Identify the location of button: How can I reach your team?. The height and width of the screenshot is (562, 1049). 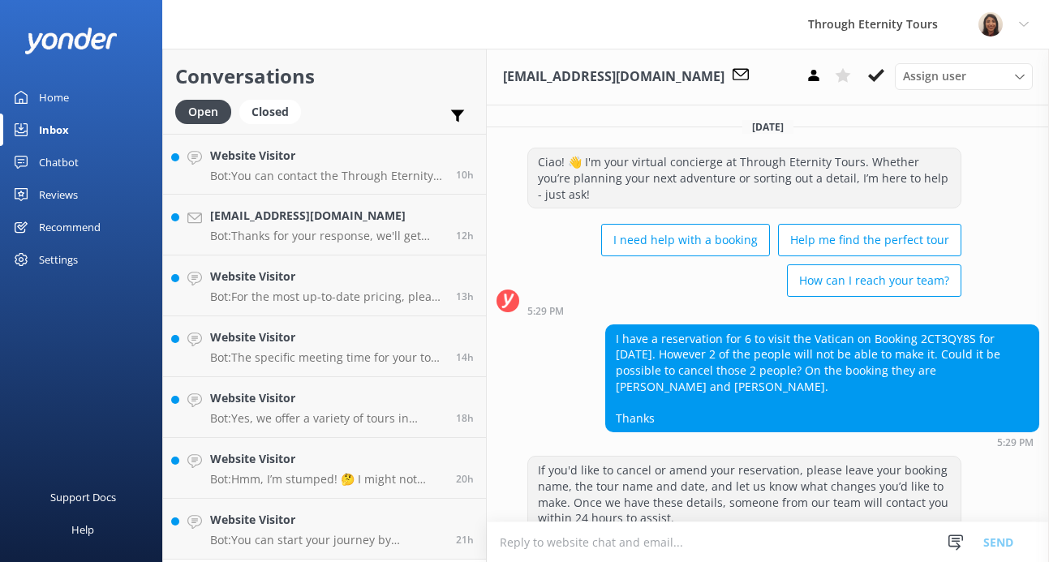
(873, 281).